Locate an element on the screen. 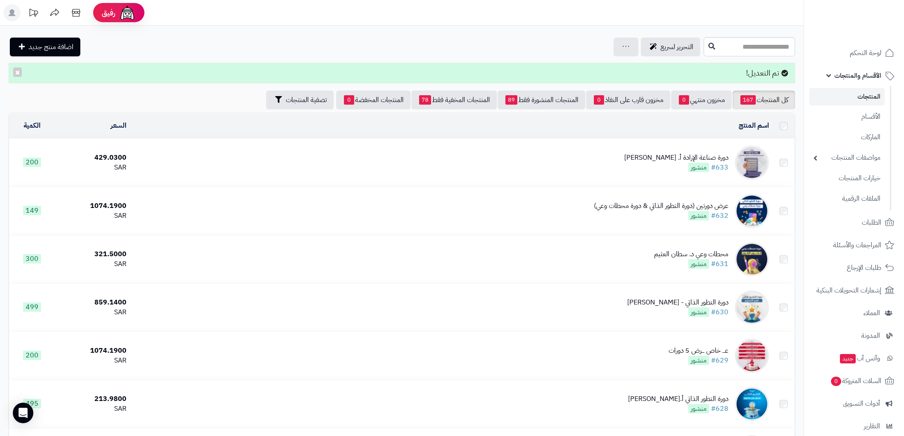  span: جديد is located at coordinates (848, 359).